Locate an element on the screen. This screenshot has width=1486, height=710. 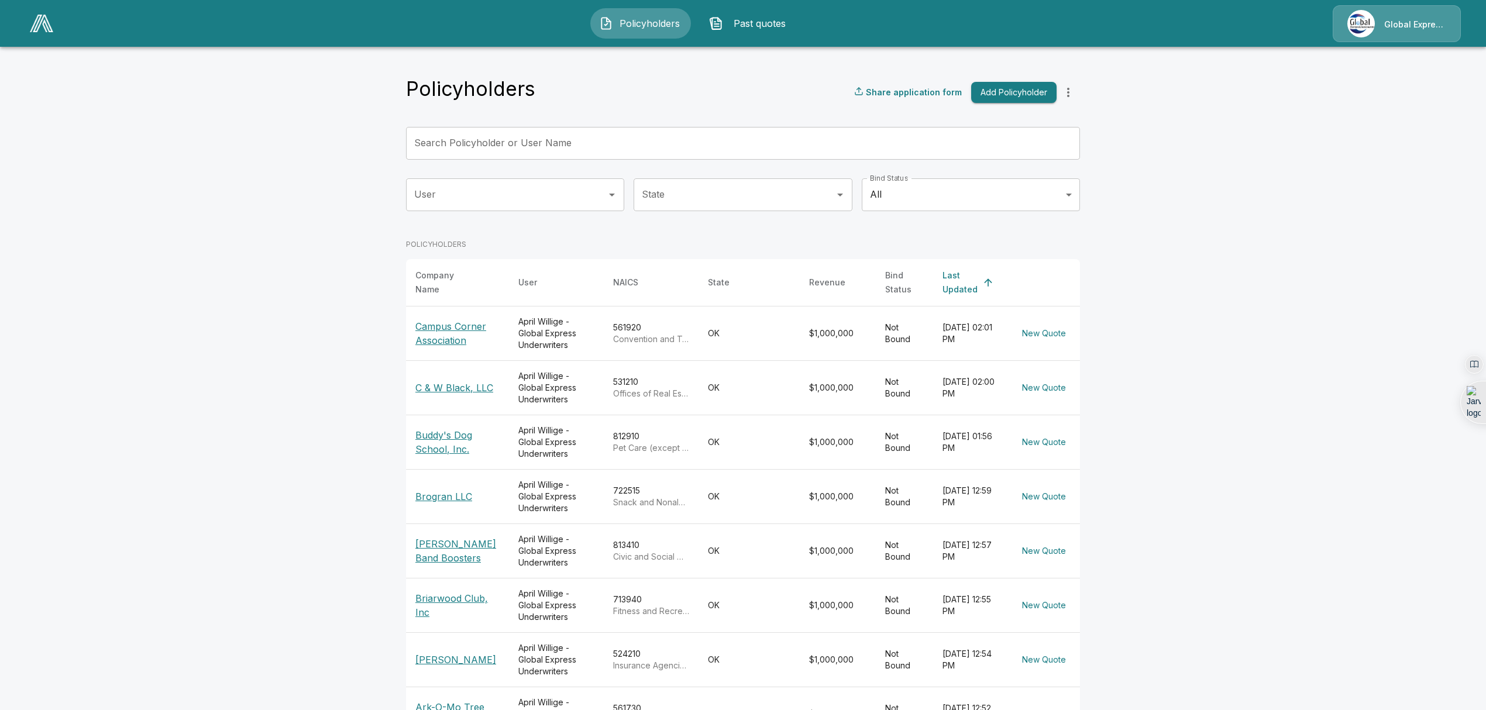
div: Company Name is located at coordinates (447, 282).